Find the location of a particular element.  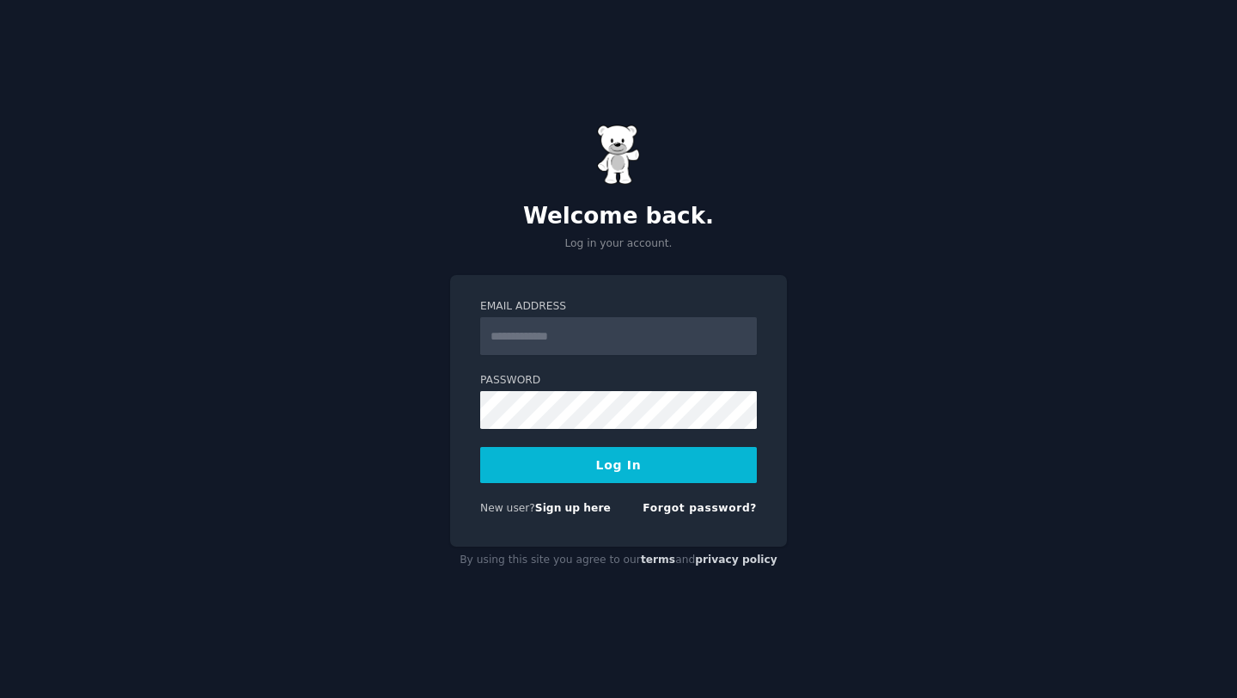

div: By using this site you agree to our and is located at coordinates (619, 560).